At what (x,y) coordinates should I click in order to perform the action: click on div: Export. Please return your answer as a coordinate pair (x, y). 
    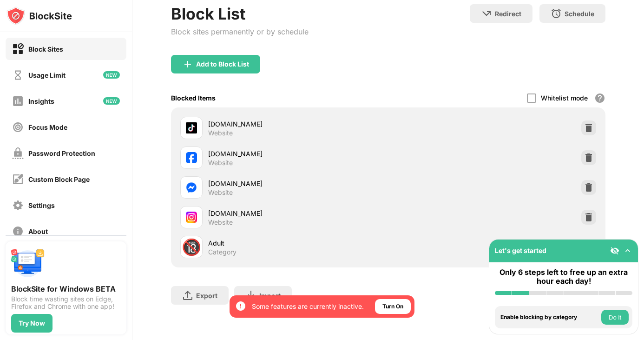
    Looking at the image, I should click on (207, 295).